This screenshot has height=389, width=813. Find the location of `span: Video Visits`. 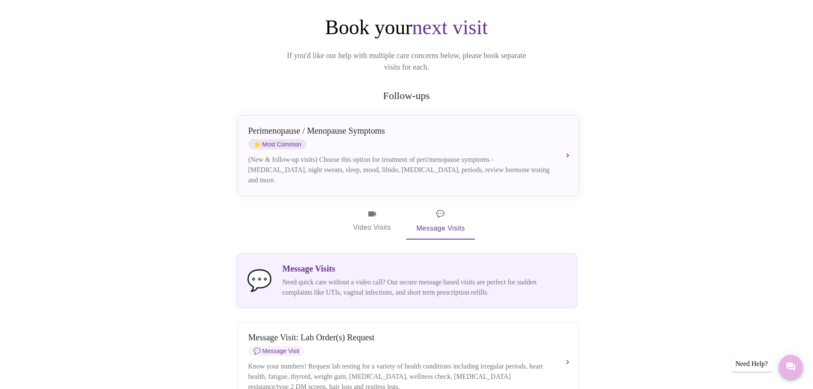

span: Video Visits is located at coordinates (372, 221).